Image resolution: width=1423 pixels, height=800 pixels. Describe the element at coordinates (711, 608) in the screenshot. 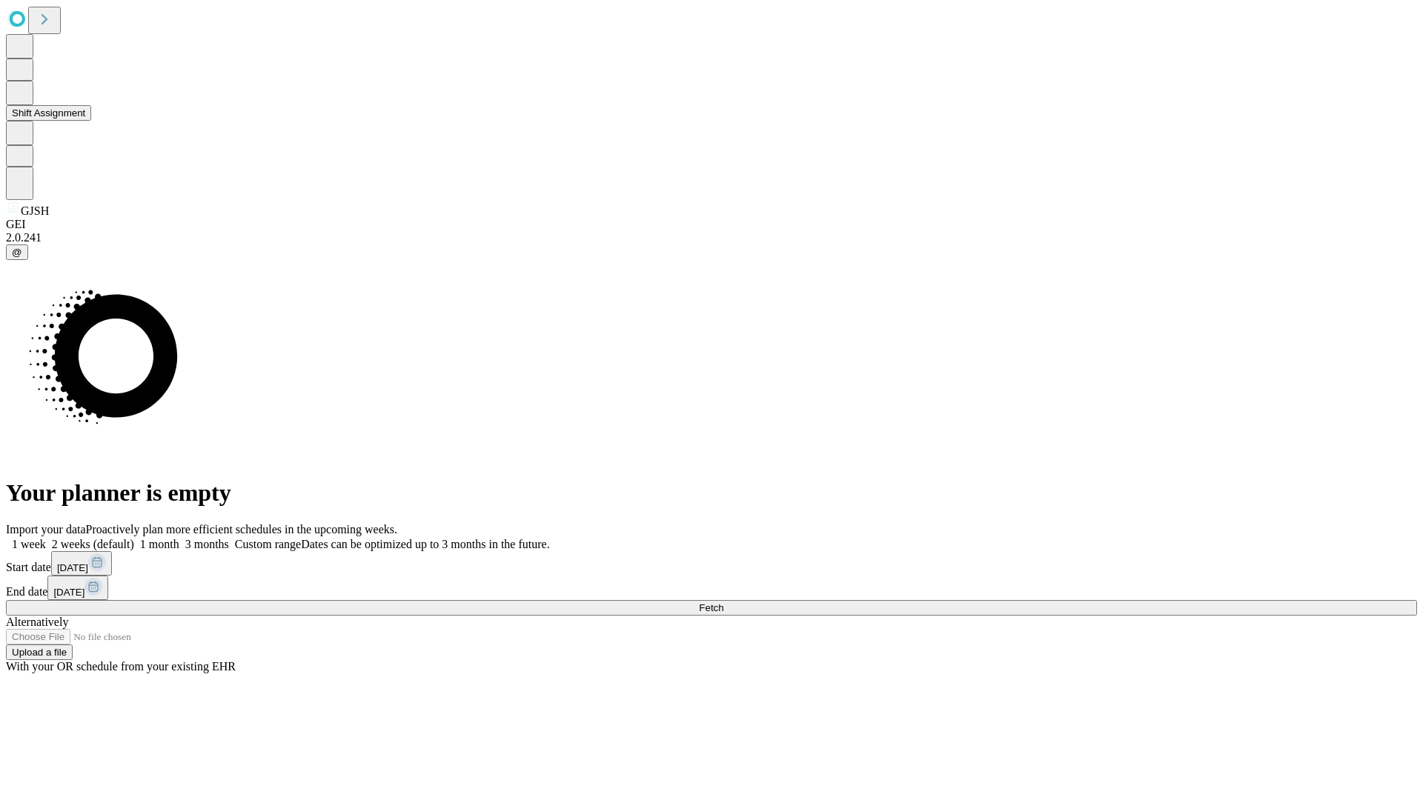

I see `span: Fetch` at that location.